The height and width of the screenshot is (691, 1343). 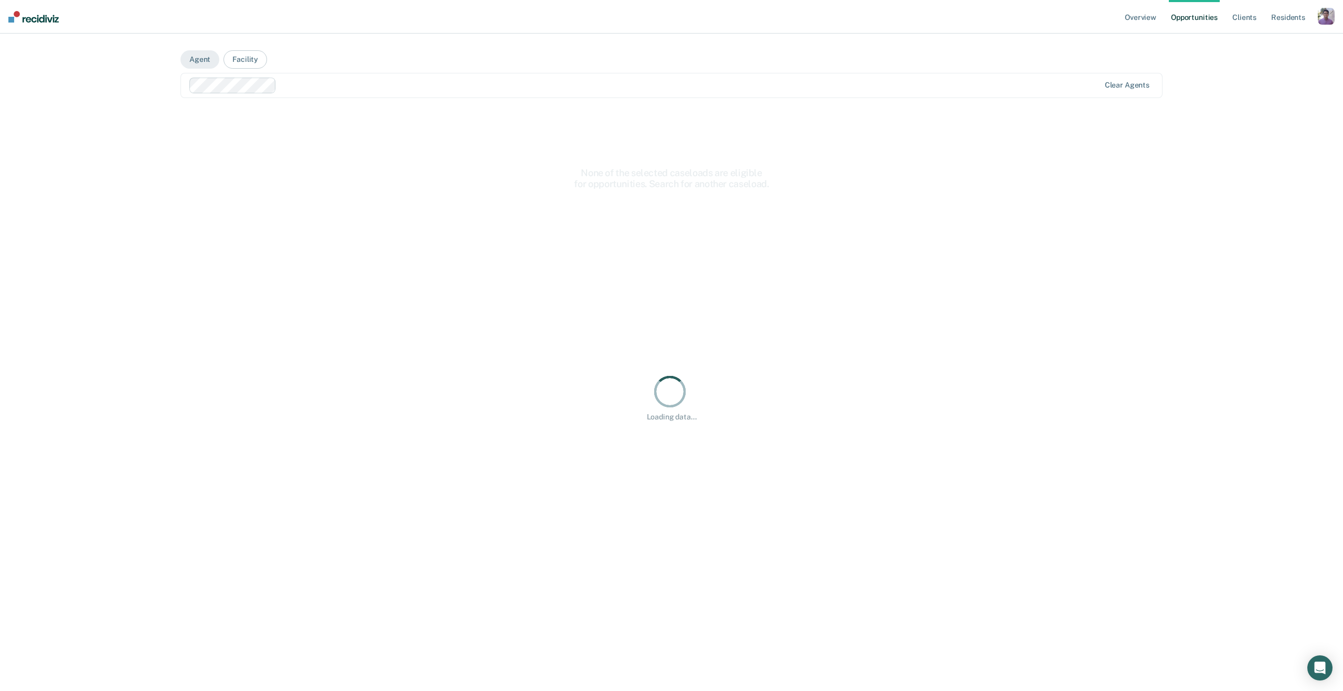 I want to click on div: Open Intercom Messenger, so click(x=1320, y=668).